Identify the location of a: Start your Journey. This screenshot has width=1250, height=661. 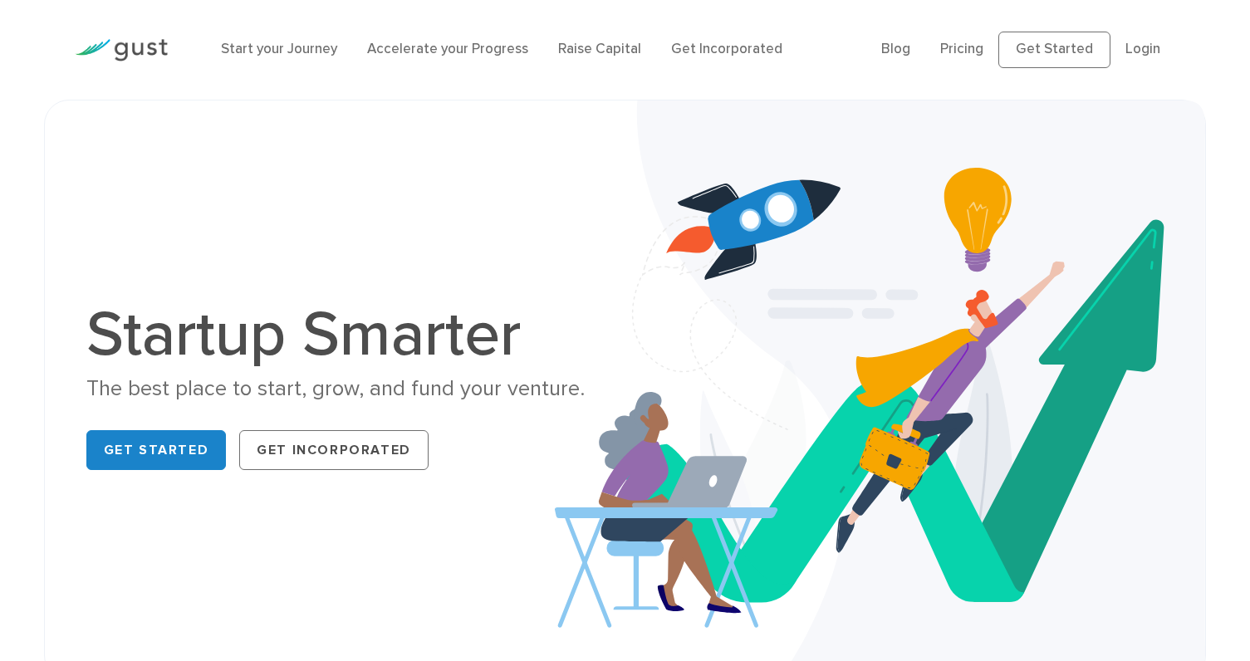
(279, 49).